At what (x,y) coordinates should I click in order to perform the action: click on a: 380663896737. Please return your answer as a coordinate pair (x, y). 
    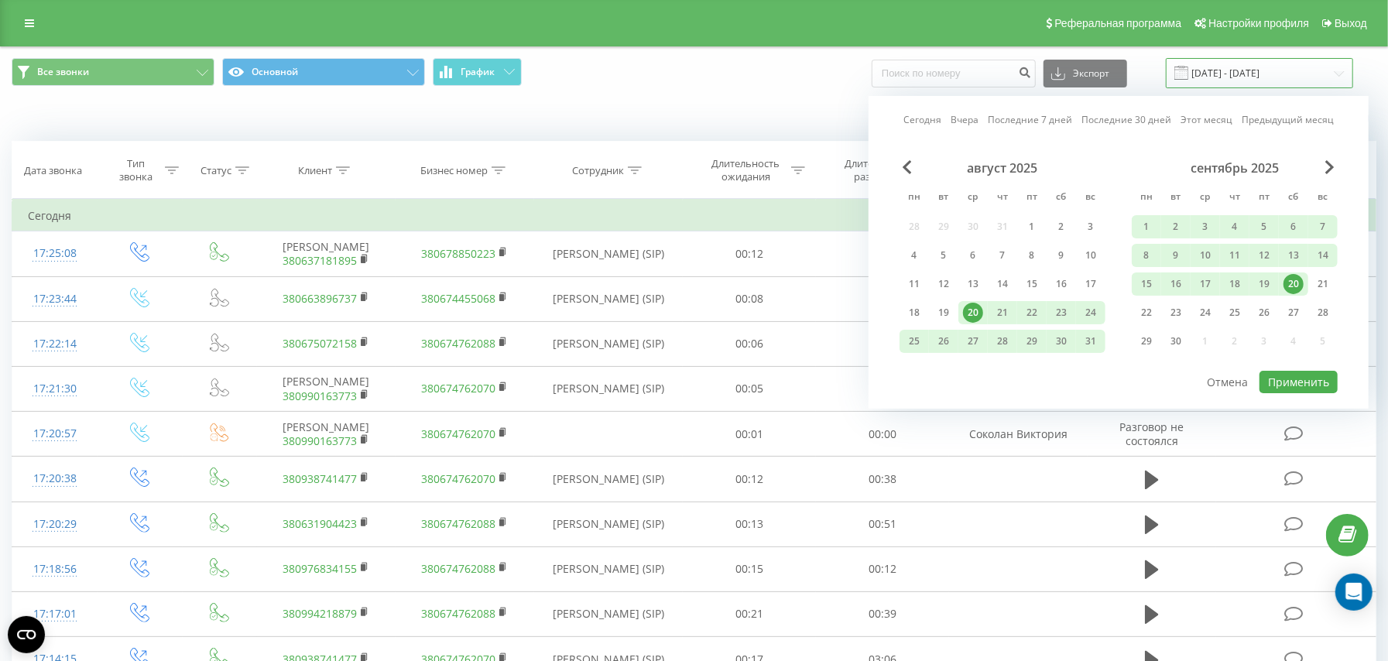
    Looking at the image, I should click on (320, 298).